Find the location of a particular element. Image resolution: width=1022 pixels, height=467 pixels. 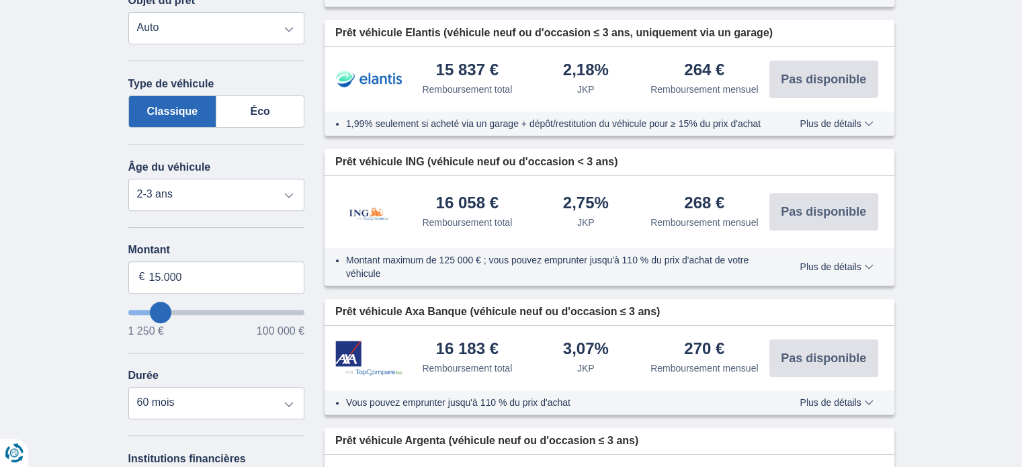

font: 16 058 € is located at coordinates (467, 202).